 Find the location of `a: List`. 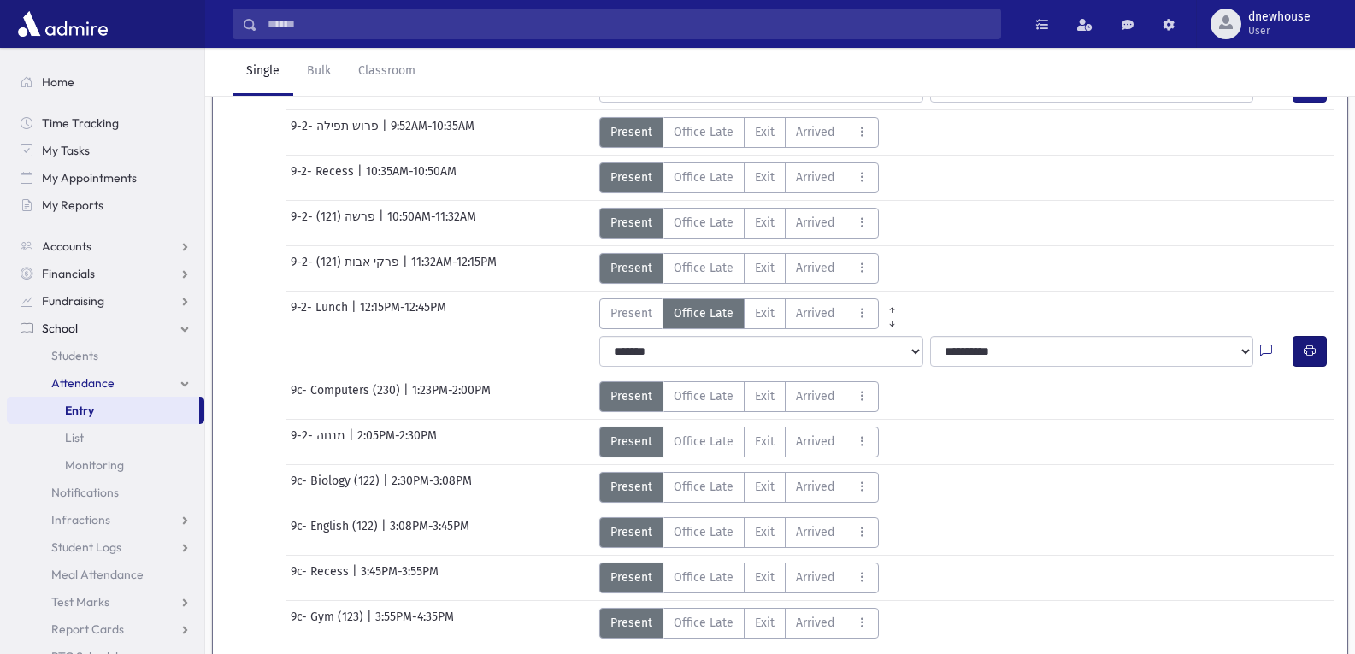

a: List is located at coordinates (105, 438).